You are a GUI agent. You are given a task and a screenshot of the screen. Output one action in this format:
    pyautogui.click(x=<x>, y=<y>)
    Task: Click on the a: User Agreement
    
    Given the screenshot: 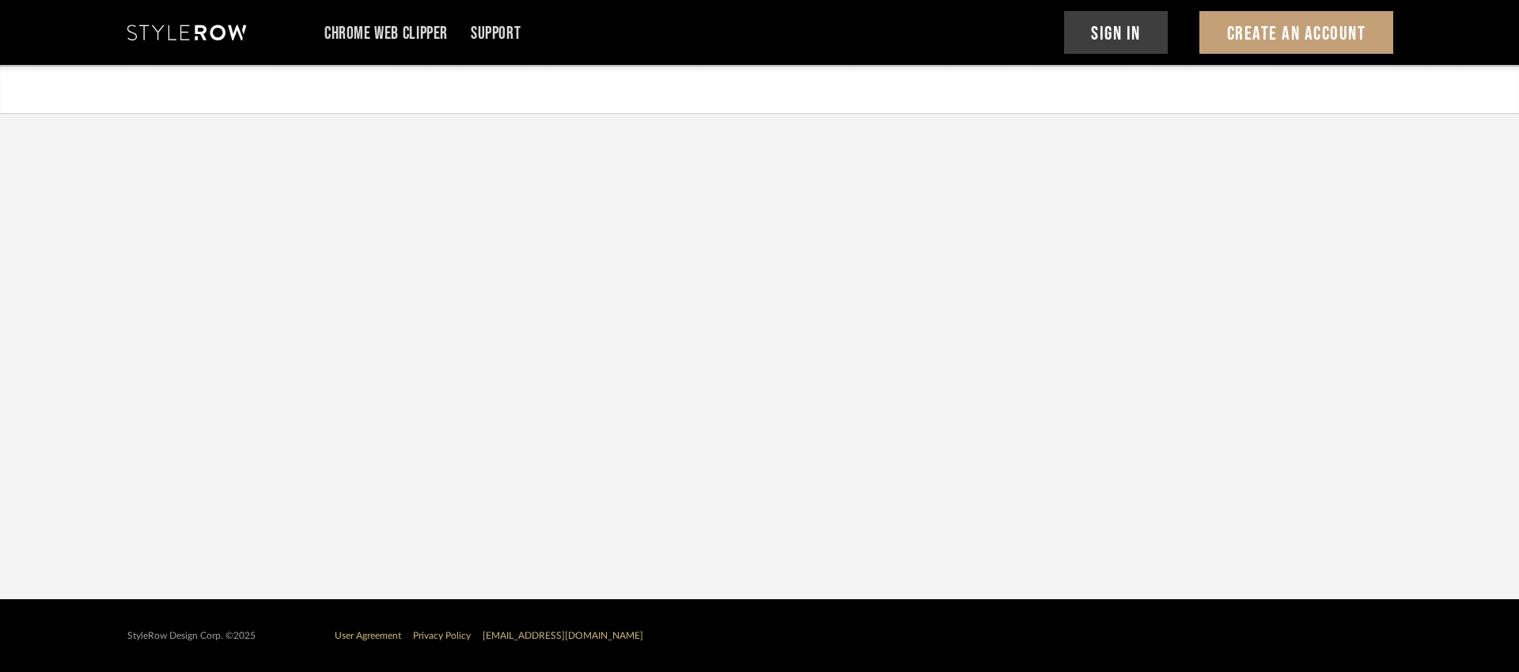 What is the action you would take?
    pyautogui.click(x=368, y=635)
    